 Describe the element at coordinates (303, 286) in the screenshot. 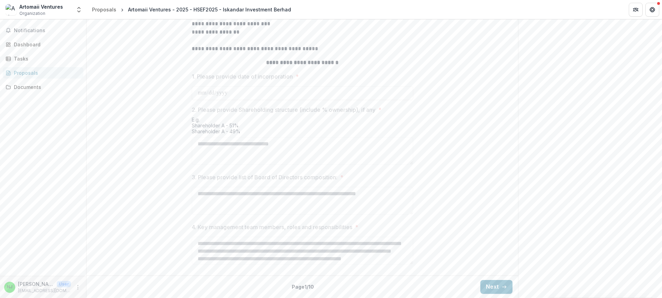

I see `p: Page 1 / 10` at that location.